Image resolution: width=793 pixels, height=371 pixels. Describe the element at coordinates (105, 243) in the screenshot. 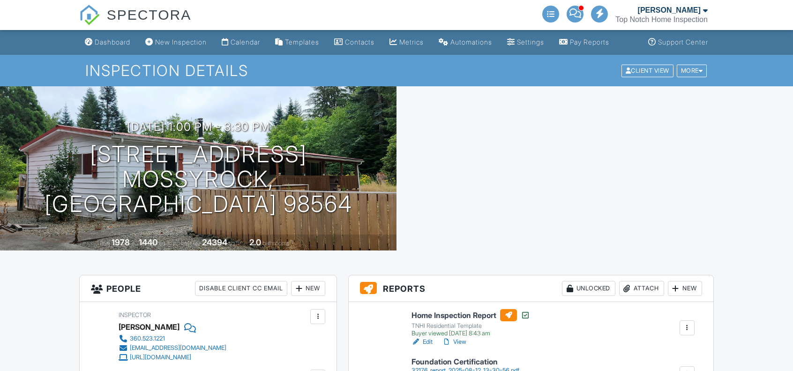

I see `span: Built` at that location.